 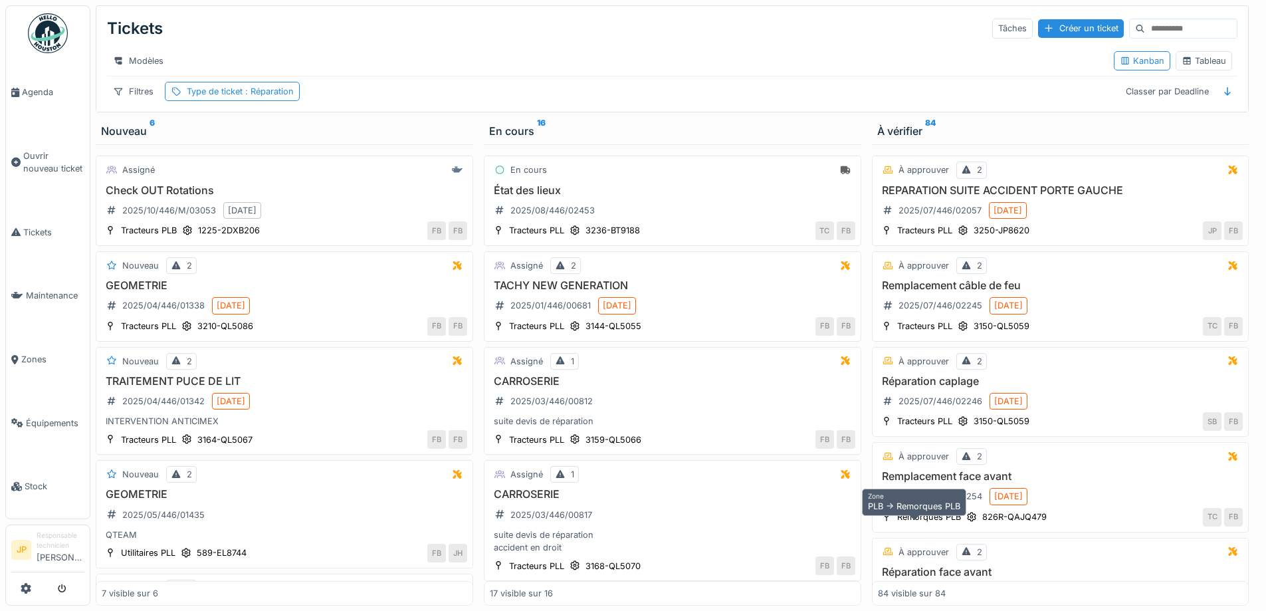 I want to click on div: Créer un ticket, so click(x=1081, y=28).